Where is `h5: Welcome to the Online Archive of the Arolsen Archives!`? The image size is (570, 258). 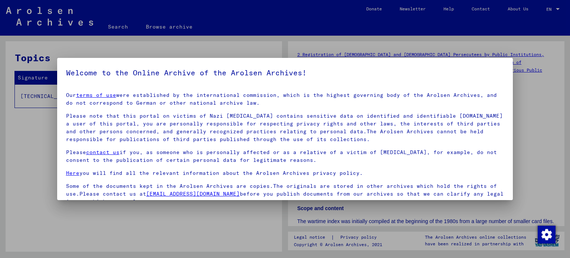 h5: Welcome to the Online Archive of the Arolsen Archives! is located at coordinates (285, 73).